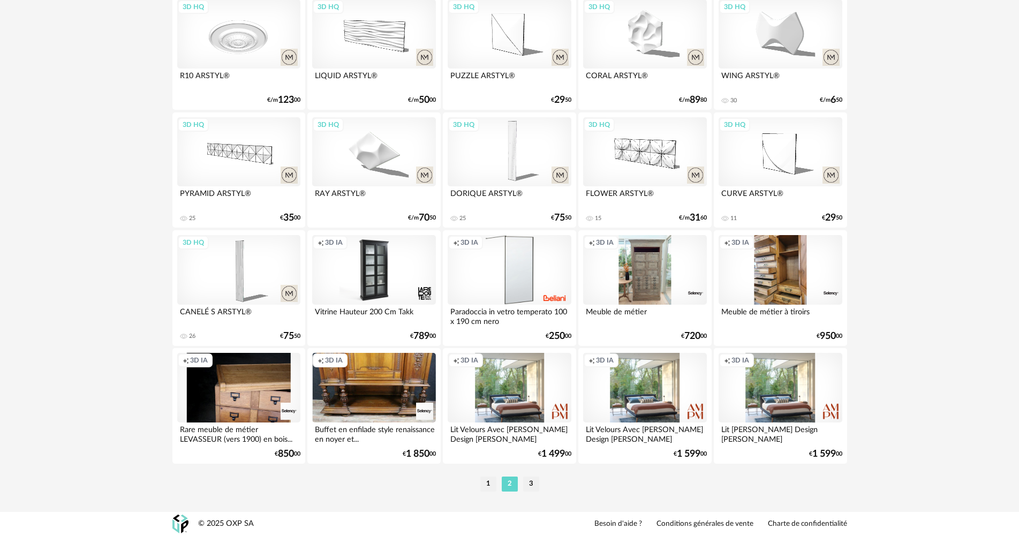  What do you see at coordinates (645, 197) in the screenshot?
I see `div: FLOWER ARSTYL®` at bounding box center [645, 197].